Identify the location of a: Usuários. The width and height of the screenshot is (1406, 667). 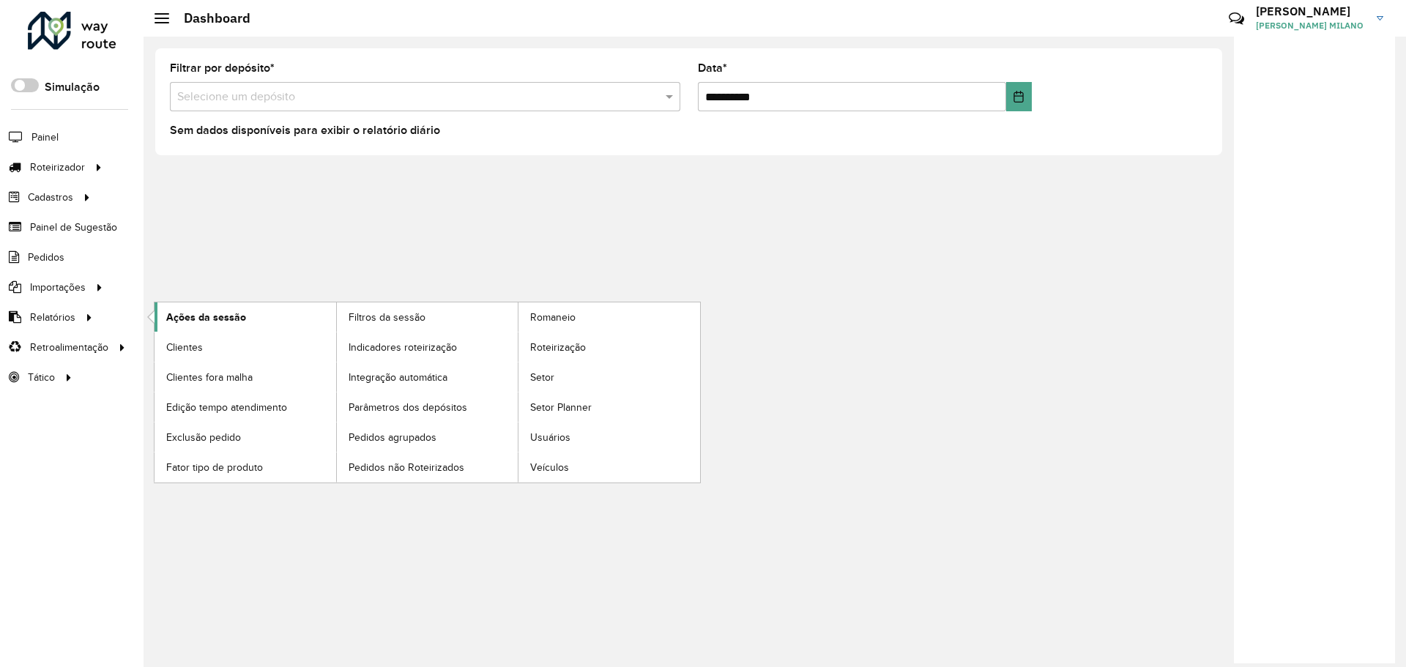
(609, 437).